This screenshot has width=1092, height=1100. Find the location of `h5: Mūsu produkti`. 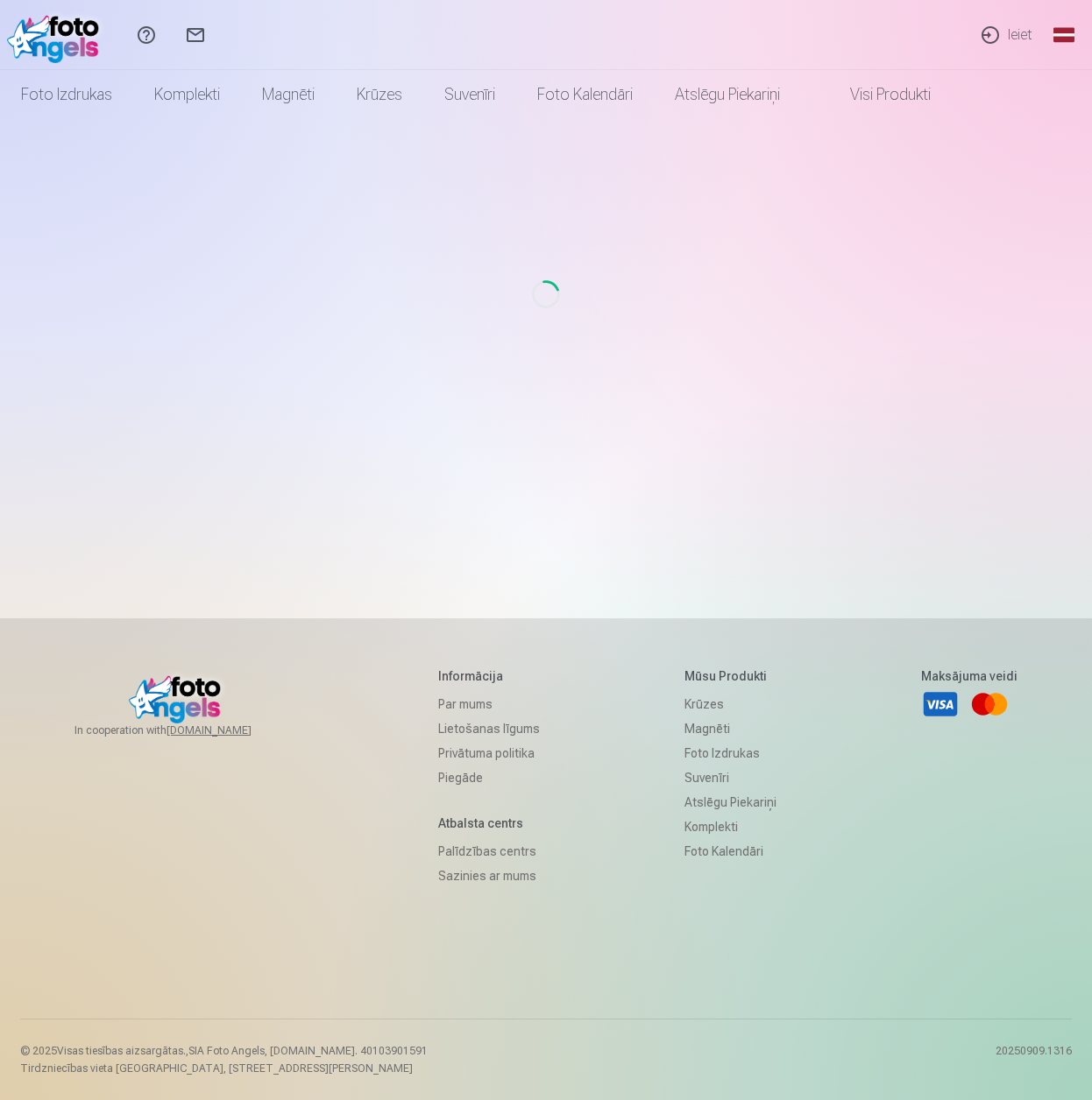

h5: Mūsu produkti is located at coordinates (730, 676).